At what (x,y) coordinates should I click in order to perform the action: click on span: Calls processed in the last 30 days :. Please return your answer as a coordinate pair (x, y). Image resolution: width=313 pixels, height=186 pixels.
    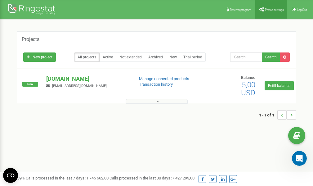
    Looking at the image, I should click on (152, 178).